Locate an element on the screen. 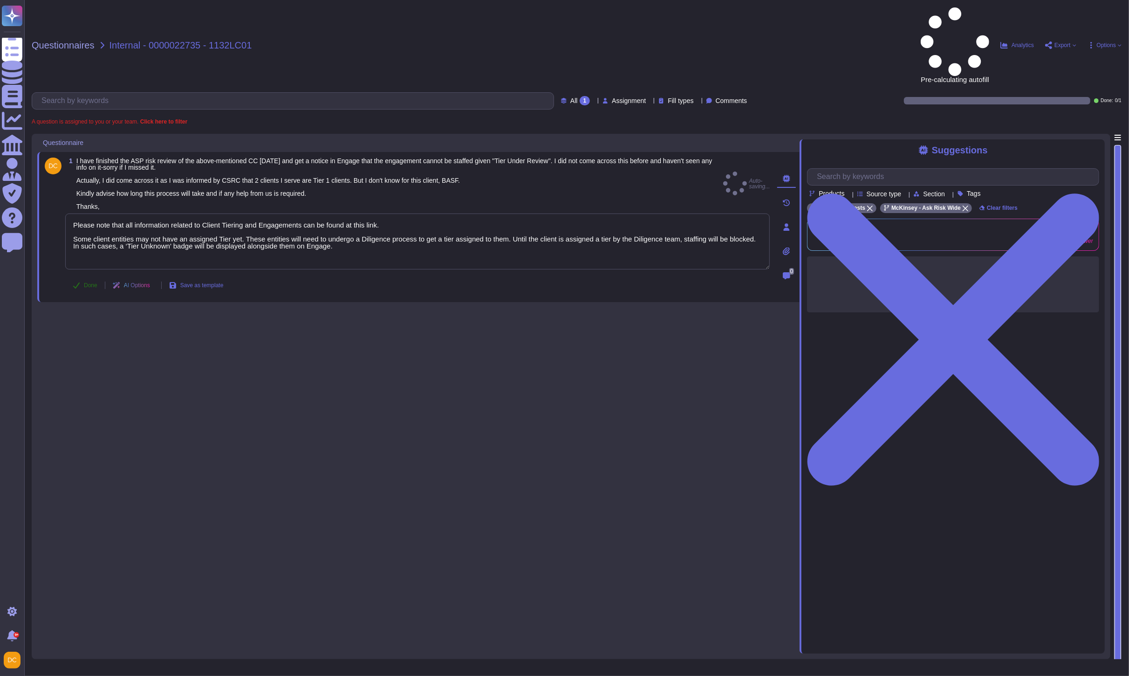 The image size is (1129, 676). button: Analytics is located at coordinates (1018, 45).